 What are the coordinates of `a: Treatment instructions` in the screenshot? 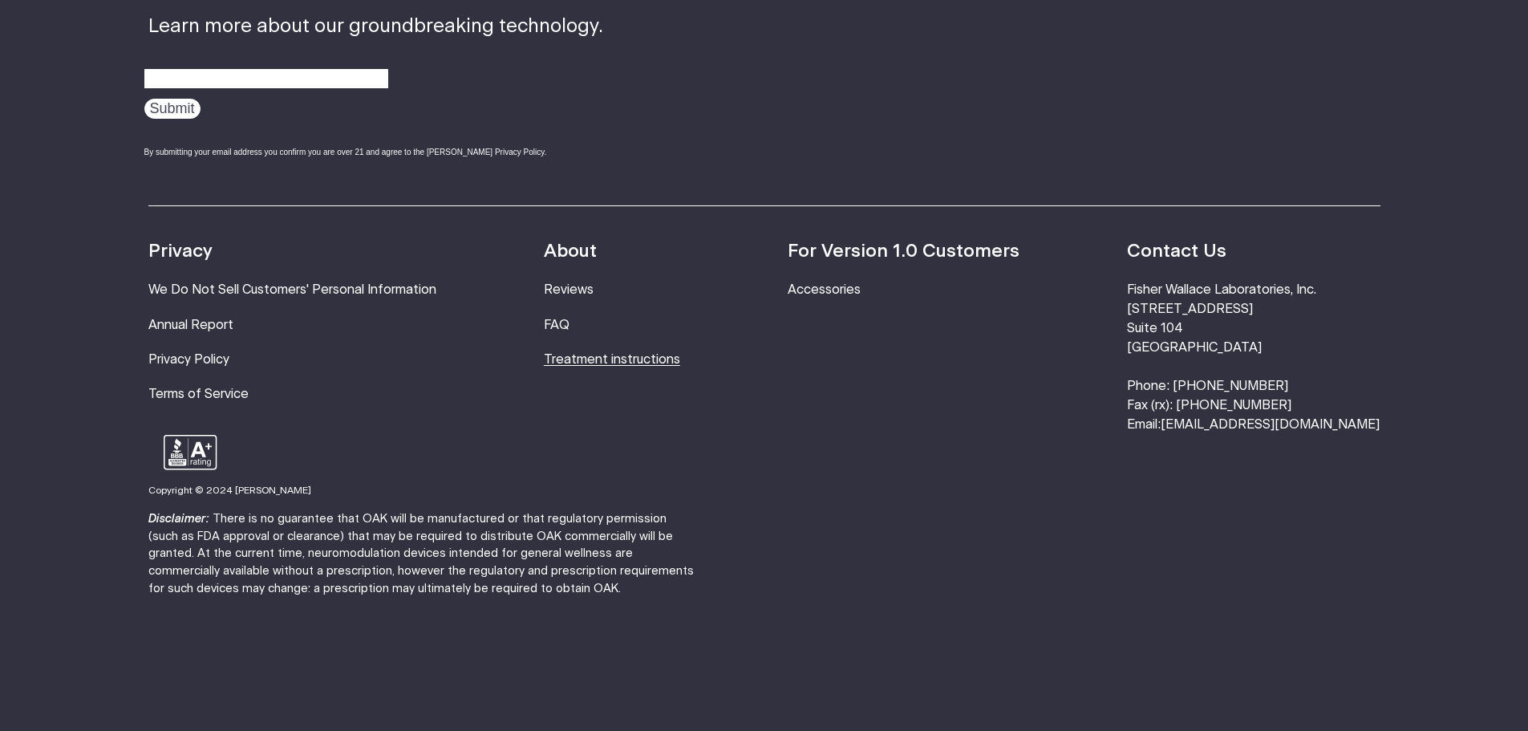 It's located at (612, 359).